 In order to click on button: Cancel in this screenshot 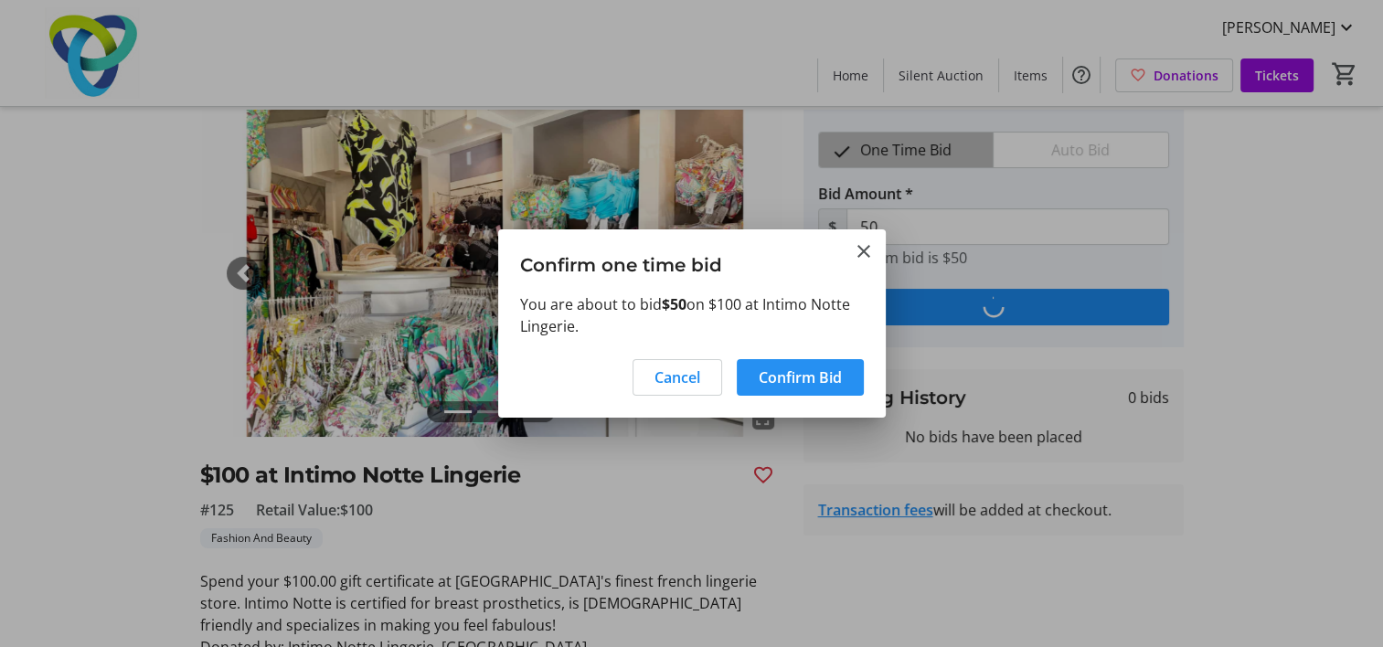, I will do `click(677, 378)`.